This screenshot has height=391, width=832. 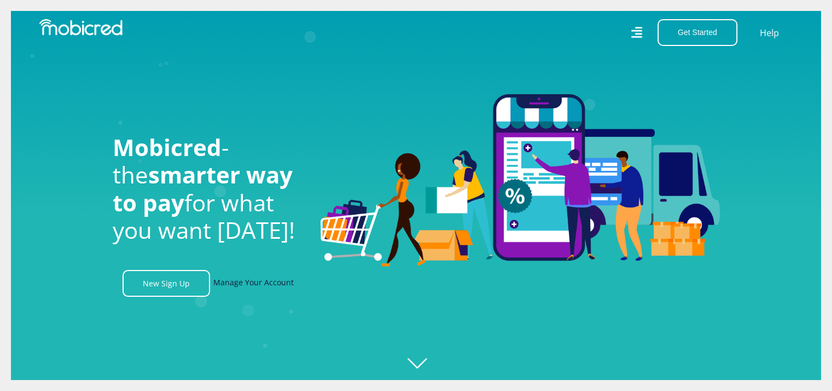 I want to click on button: Get Started, so click(x=698, y=32).